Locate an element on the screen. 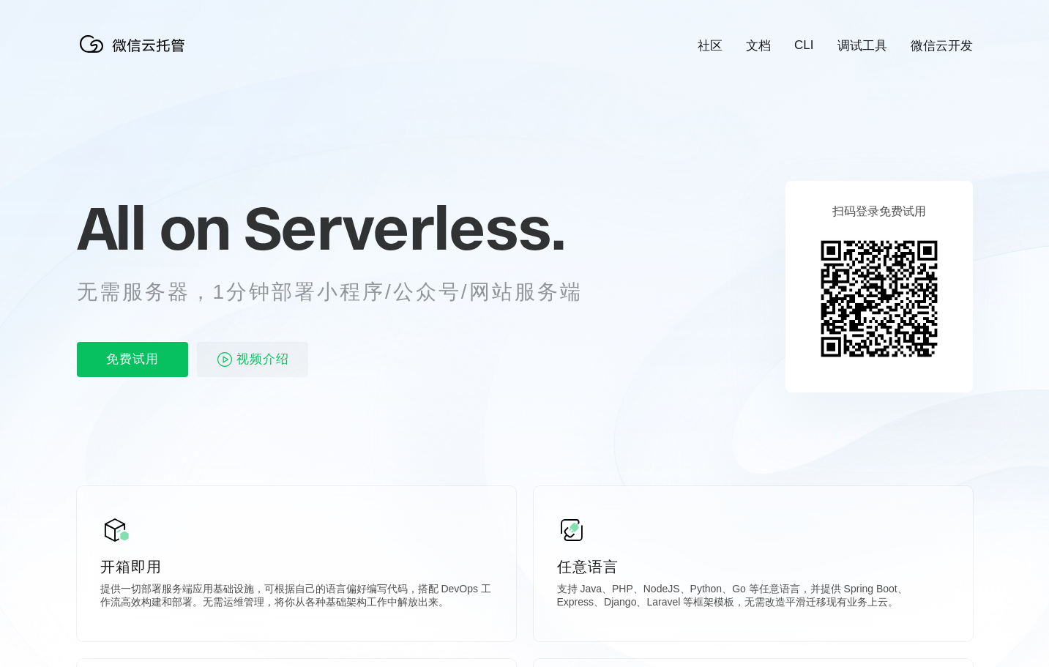 The width and height of the screenshot is (1049, 667). p: 开箱即用 is located at coordinates (296, 566).